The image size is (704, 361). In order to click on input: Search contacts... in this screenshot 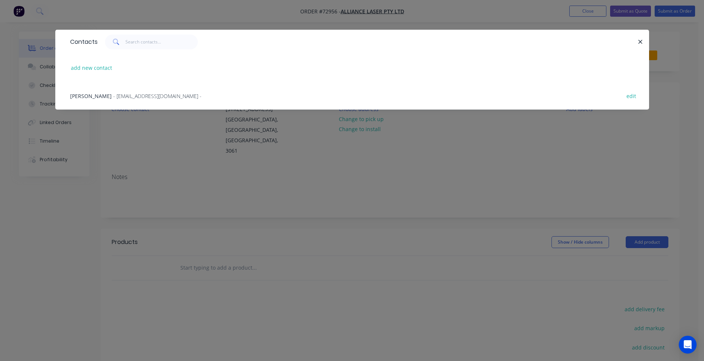, I will do `click(161, 42)`.